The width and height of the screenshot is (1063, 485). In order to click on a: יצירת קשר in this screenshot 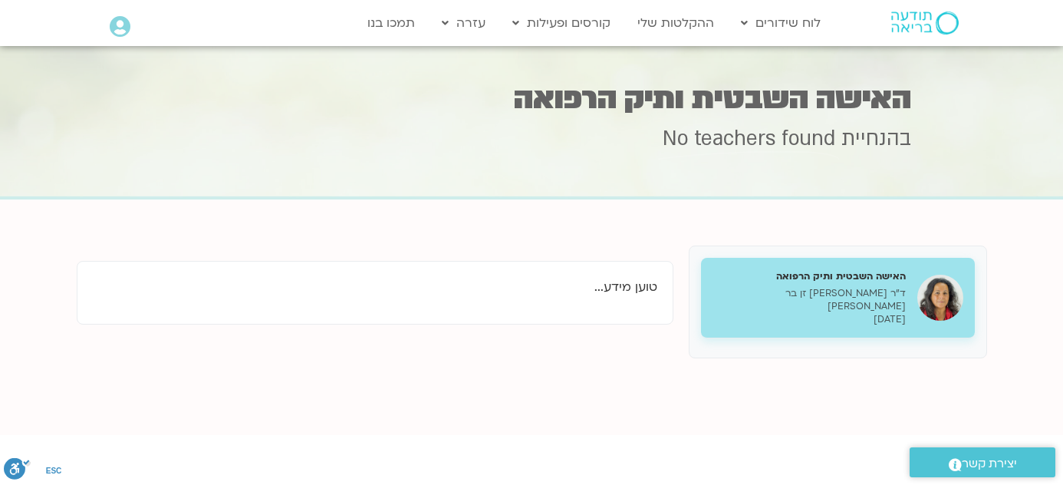, I will do `click(982, 462)`.